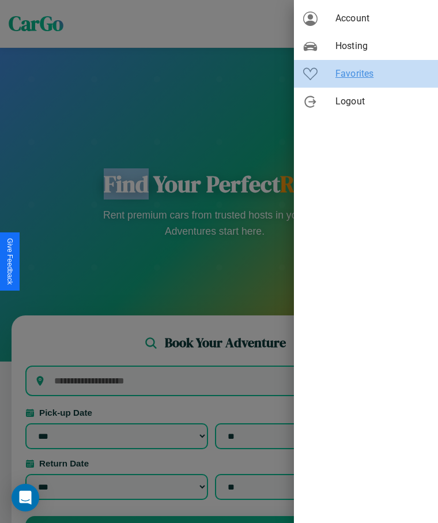  I want to click on div: Give Feedback, so click(10, 261).